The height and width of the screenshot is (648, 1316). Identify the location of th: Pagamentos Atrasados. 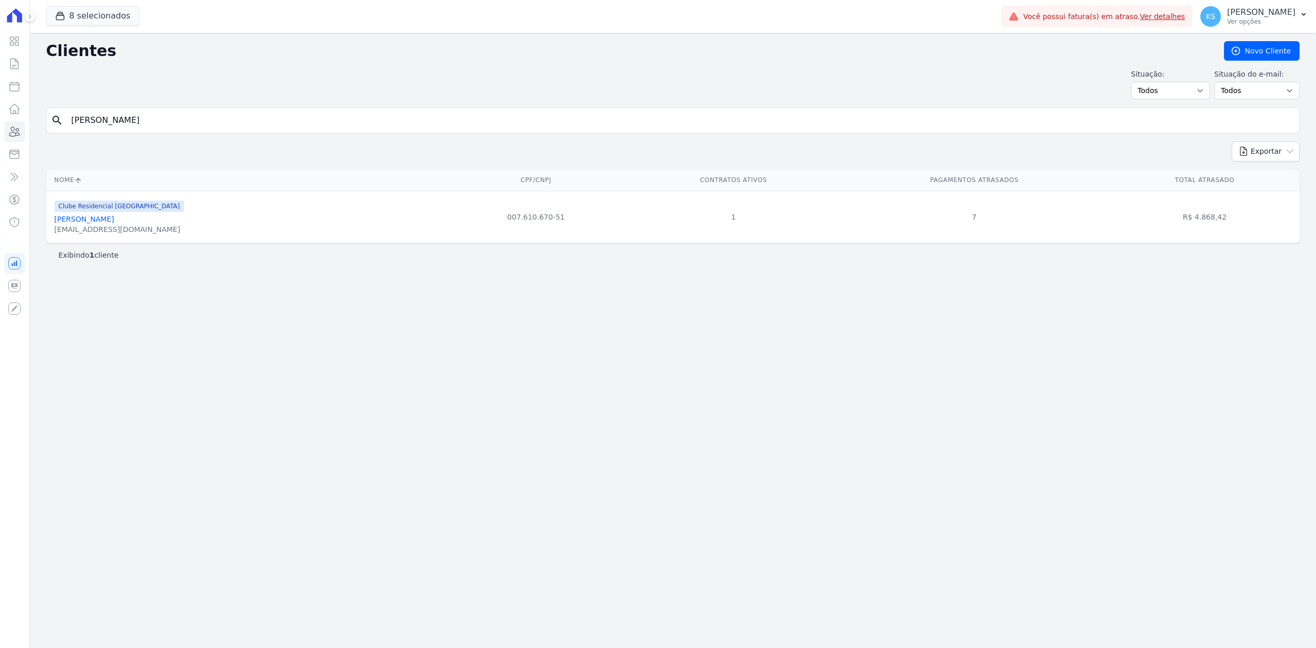
(974, 180).